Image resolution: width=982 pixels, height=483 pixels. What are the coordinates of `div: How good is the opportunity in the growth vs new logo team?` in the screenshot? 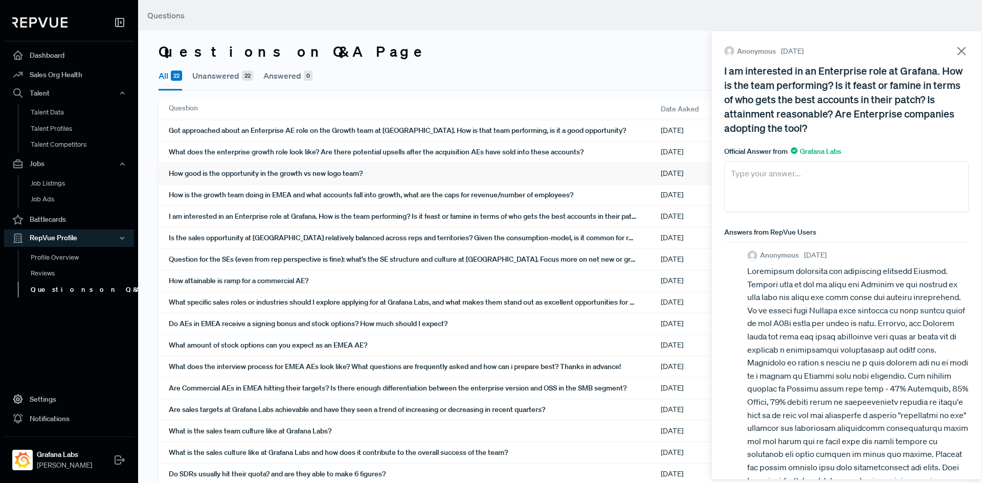 It's located at (415, 173).